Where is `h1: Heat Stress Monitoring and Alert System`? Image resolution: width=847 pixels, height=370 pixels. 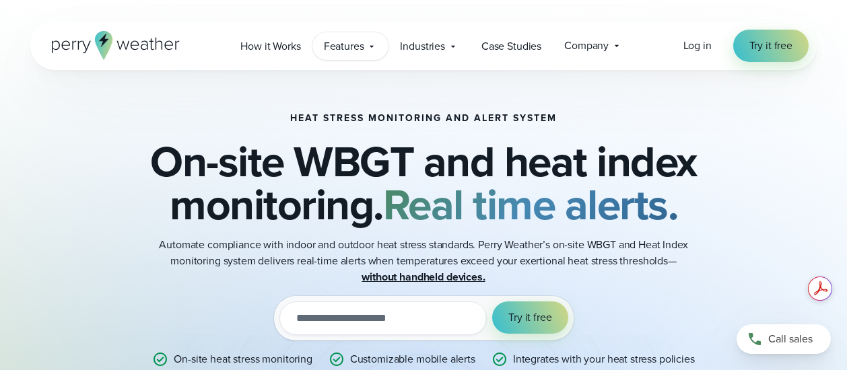
h1: Heat Stress Monitoring and Alert System is located at coordinates (423, 118).